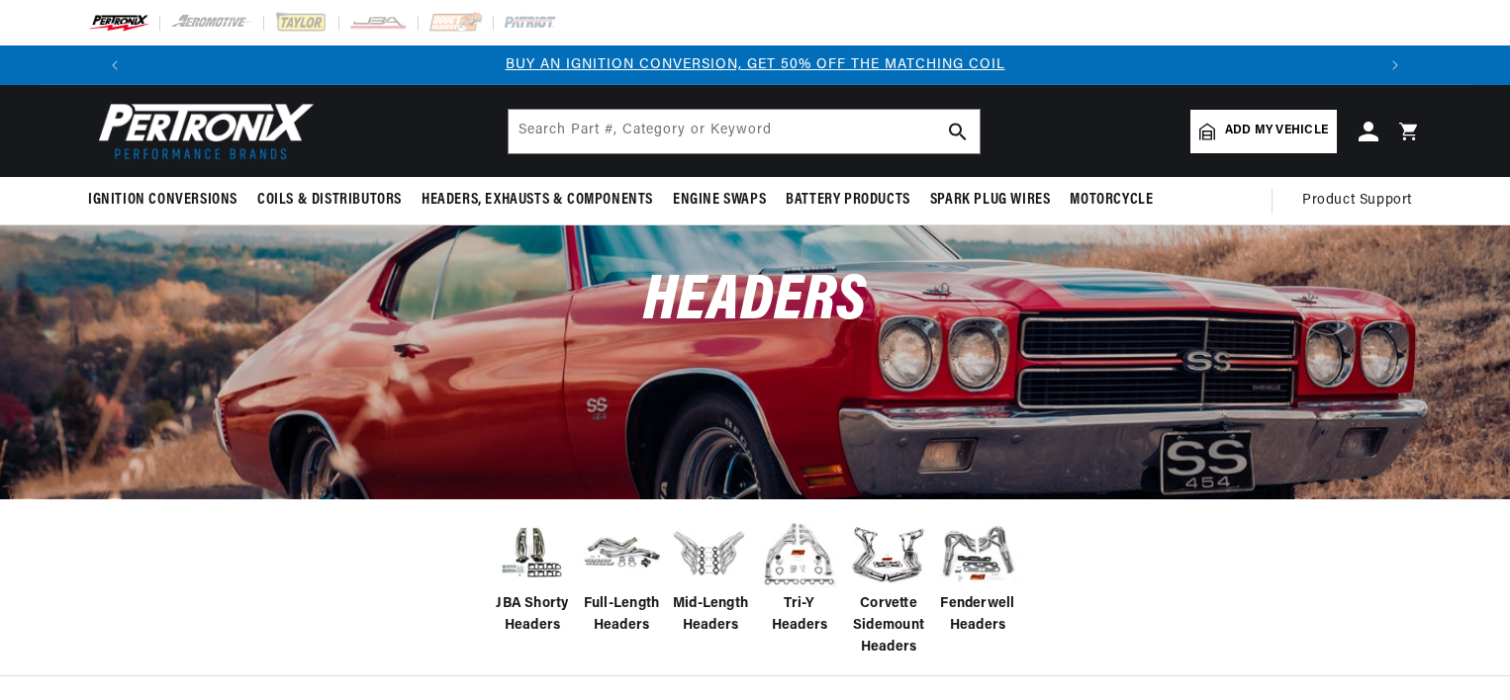 The height and width of the screenshot is (700, 1510). I want to click on span: Motorcycle, so click(1111, 200).